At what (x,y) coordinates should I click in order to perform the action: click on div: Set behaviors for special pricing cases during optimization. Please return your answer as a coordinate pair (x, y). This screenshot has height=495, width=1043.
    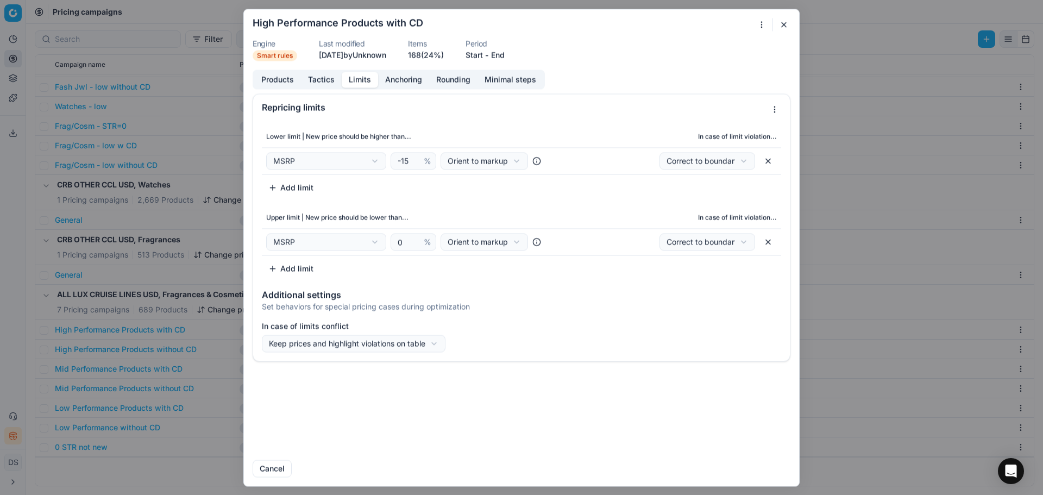
    Looking at the image, I should click on (521, 306).